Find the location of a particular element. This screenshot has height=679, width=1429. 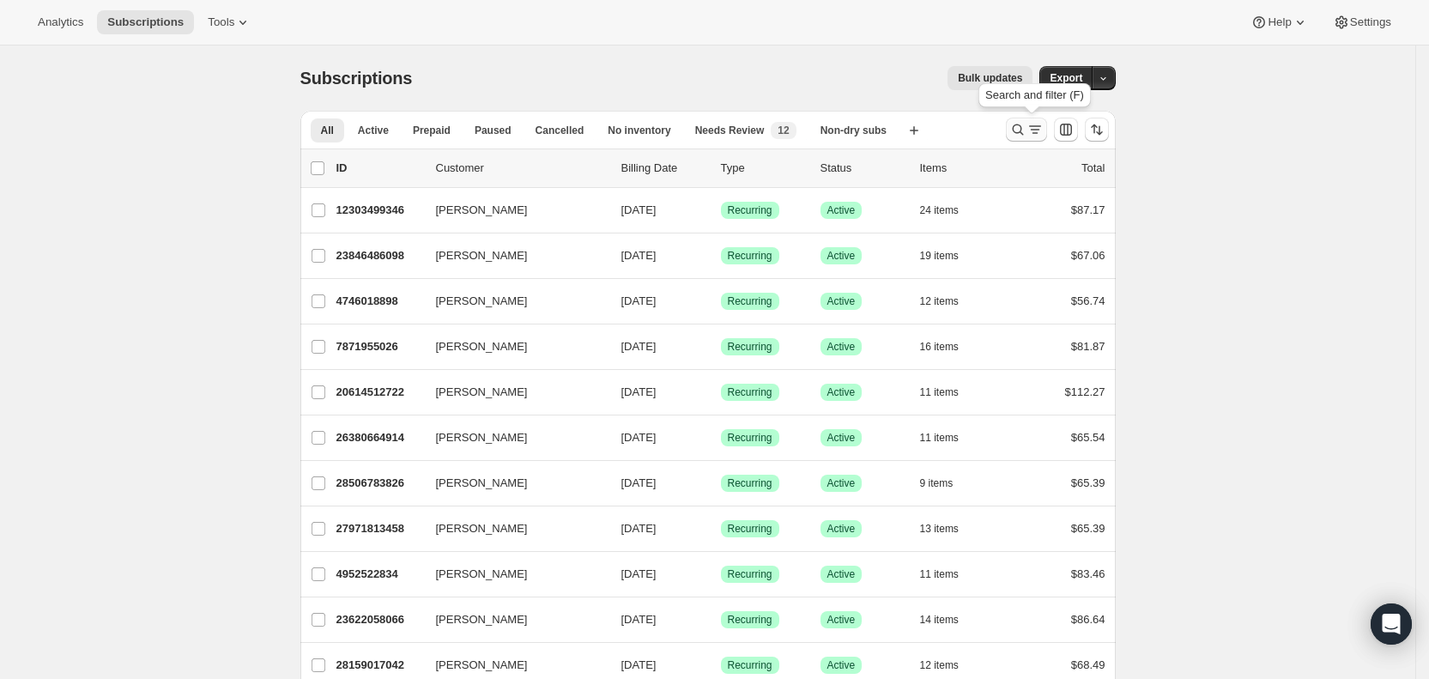

p: 20614512722 is located at coordinates (379, 392).